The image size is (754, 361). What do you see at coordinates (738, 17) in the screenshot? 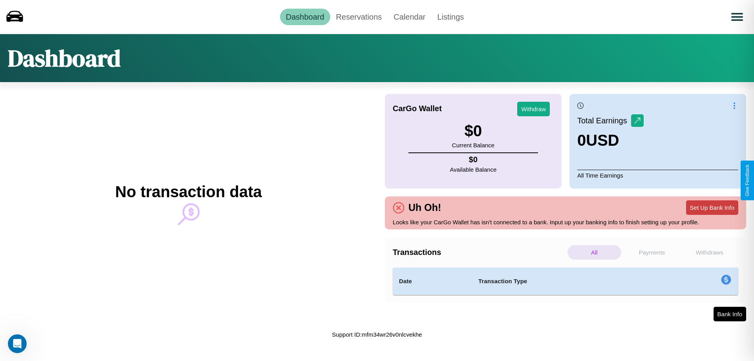
I see `button: Open menu` at bounding box center [738, 17].